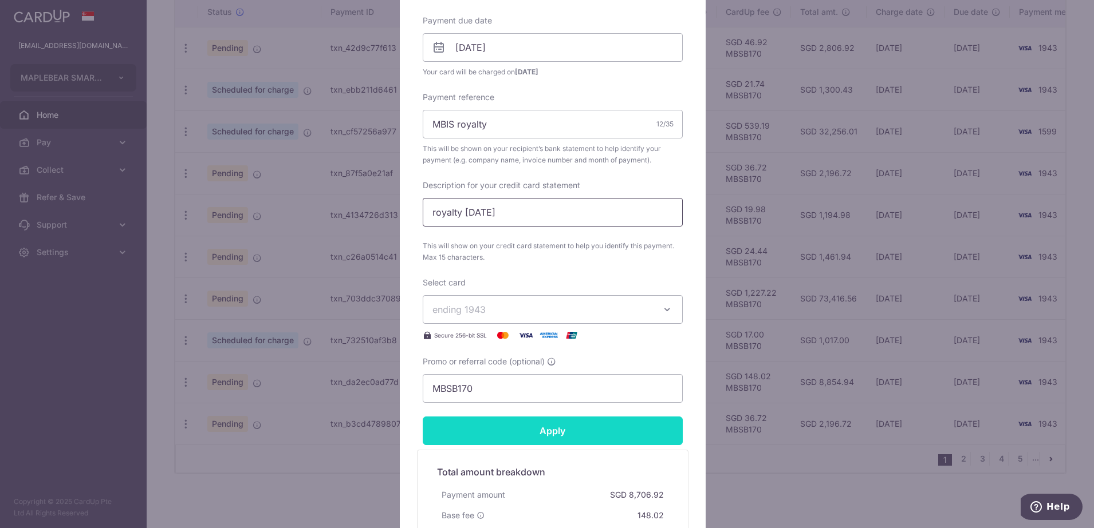  What do you see at coordinates (483, 362) in the screenshot?
I see `span: Promo or referral code (optional)` at bounding box center [483, 362].